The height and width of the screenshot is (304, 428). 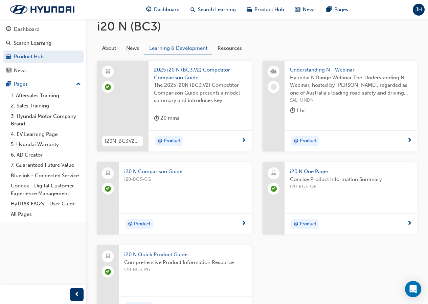 I want to click on a: 3. Hyundai Motor Company Brand, so click(x=46, y=120).